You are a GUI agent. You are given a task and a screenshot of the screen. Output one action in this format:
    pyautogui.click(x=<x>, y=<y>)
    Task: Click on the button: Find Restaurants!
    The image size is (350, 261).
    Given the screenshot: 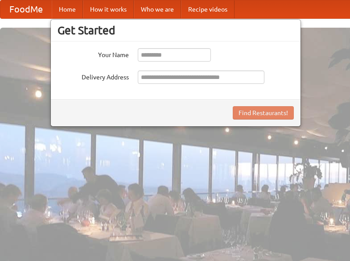 What is the action you would take?
    pyautogui.click(x=263, y=113)
    